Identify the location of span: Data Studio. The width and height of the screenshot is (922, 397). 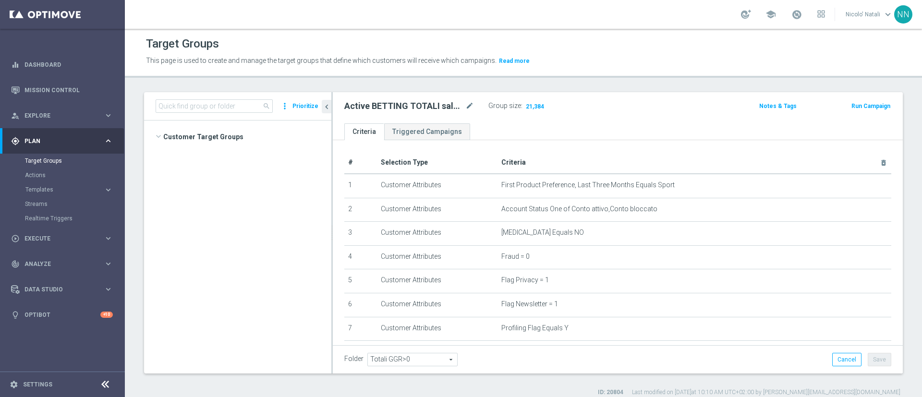
(64, 290).